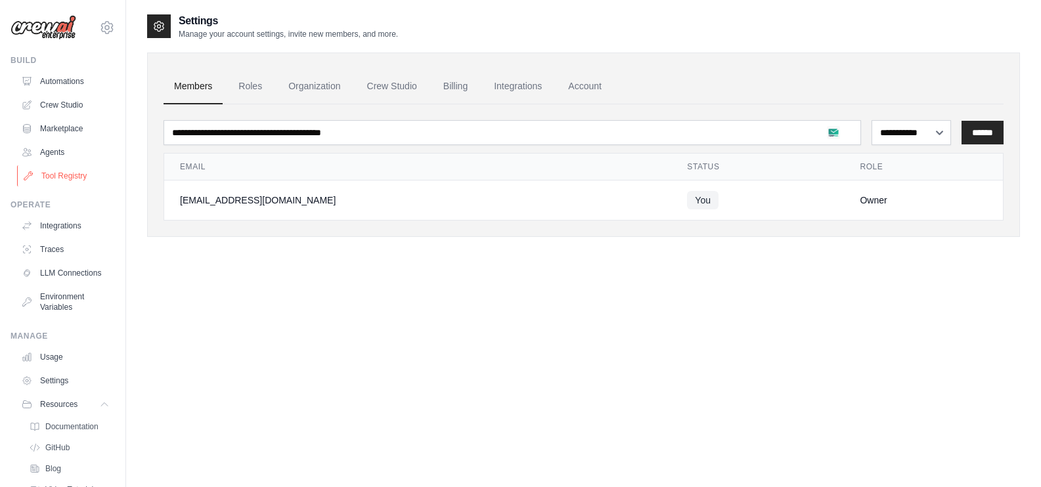 This screenshot has height=487, width=1041. Describe the element at coordinates (455, 87) in the screenshot. I see `a: Billing` at that location.